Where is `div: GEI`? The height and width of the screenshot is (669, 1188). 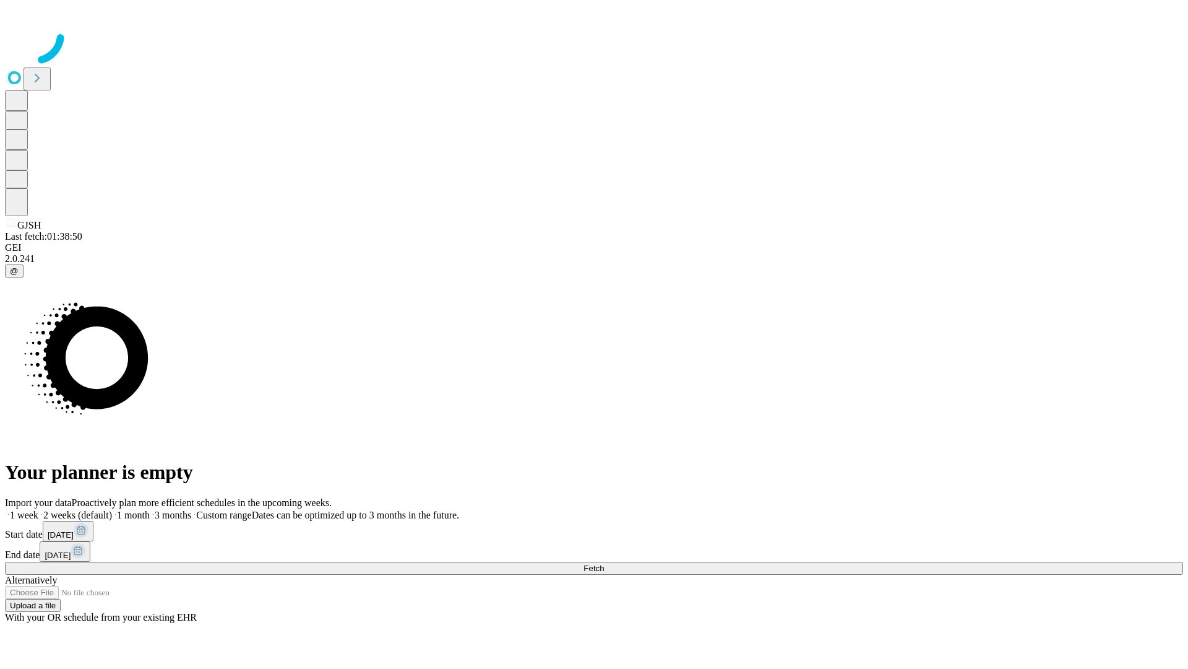 div: GEI is located at coordinates (594, 248).